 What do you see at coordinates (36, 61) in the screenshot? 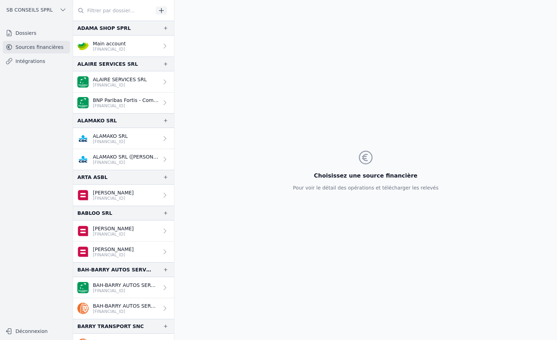
I see `a: Intégrations` at bounding box center [36, 61].